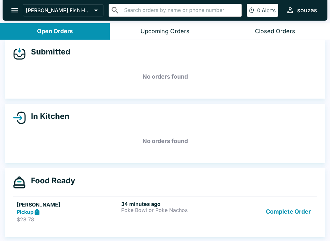 The width and height of the screenshot is (330, 241). I want to click on button: Complete Order, so click(288, 212).